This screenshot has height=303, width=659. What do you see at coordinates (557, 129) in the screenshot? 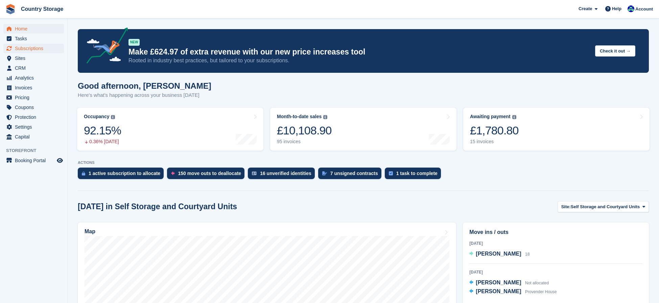
I see `a: Awaiting payment £1,780.80 15 invoices` at bounding box center [557, 129].